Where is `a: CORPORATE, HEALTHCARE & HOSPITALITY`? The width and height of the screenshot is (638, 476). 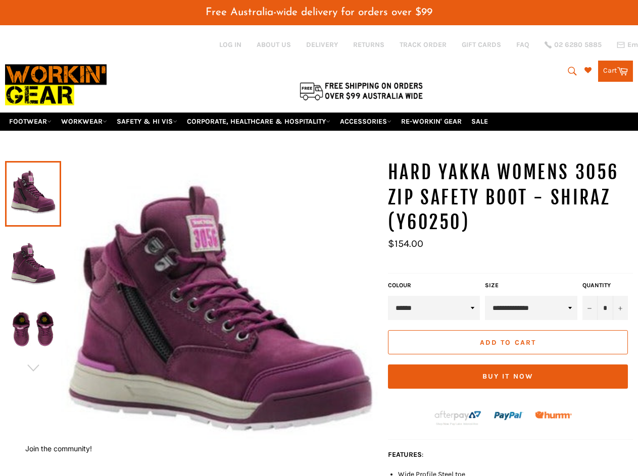 a: CORPORATE, HEALTHCARE & HOSPITALITY is located at coordinates (258, 121).